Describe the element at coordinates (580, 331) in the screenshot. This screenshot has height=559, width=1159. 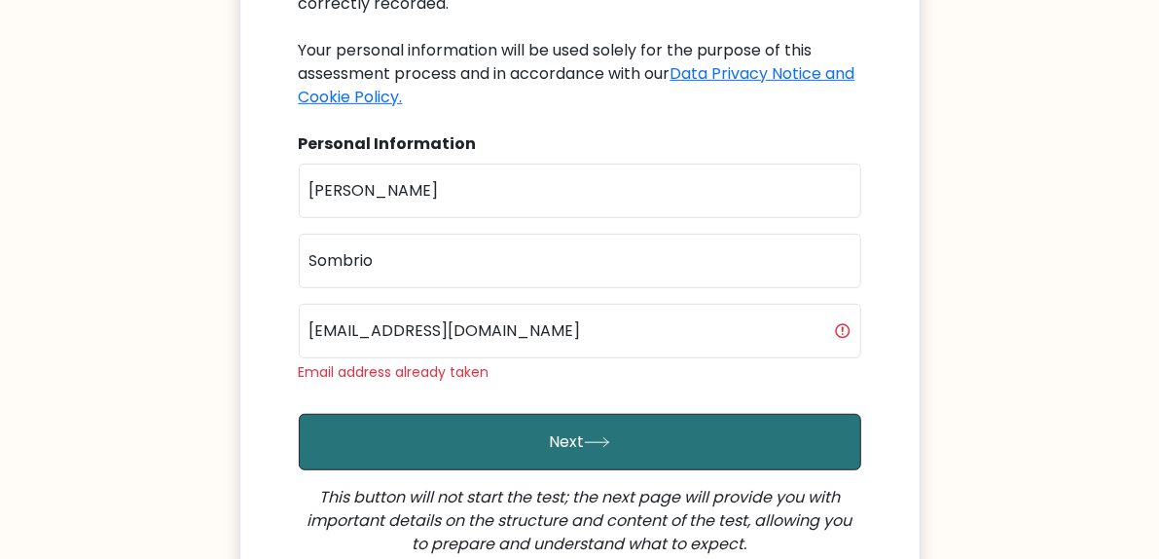
I see `input: Email` at that location.